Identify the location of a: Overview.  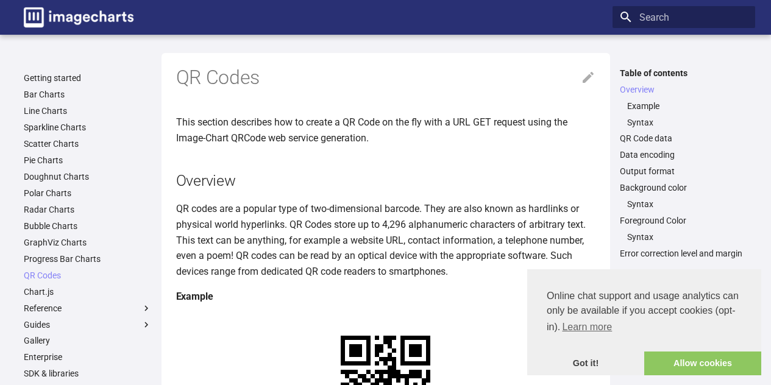
(684, 90).